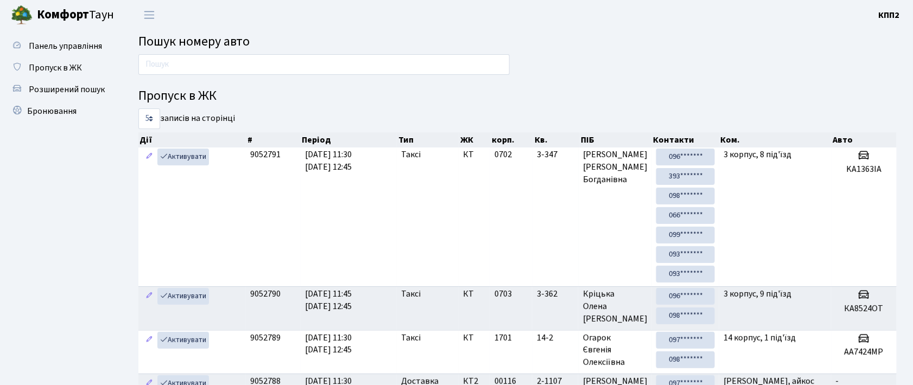 Image resolution: width=913 pixels, height=385 pixels. I want to click on th: Дії, so click(192, 140).